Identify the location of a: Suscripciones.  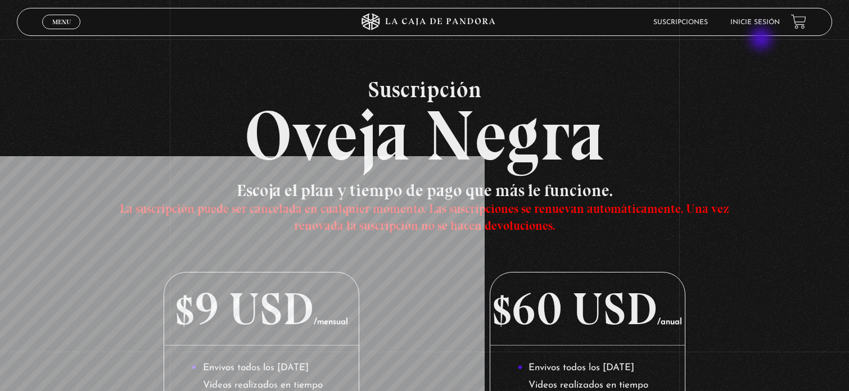
(680, 22).